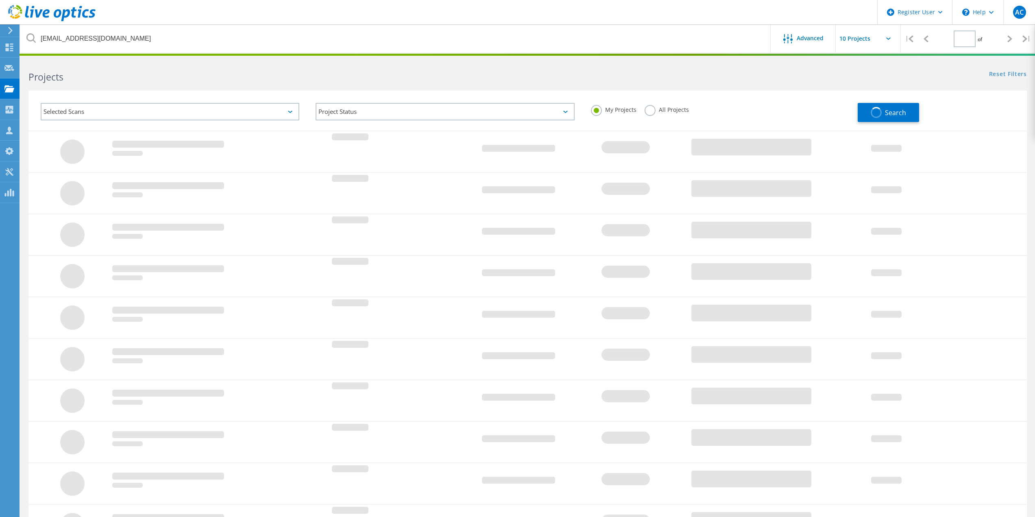  What do you see at coordinates (445, 111) in the screenshot?
I see `div: Project Status` at bounding box center [445, 111].